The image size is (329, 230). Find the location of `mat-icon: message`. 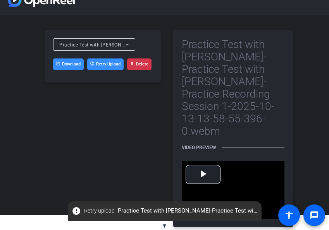

mat-icon: message is located at coordinates (314, 215).